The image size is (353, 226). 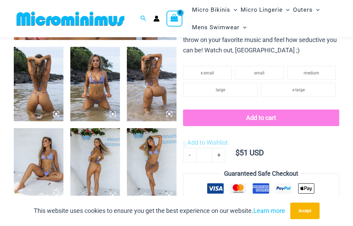 What do you see at coordinates (220, 90) in the screenshot?
I see `li: large` at bounding box center [220, 90].